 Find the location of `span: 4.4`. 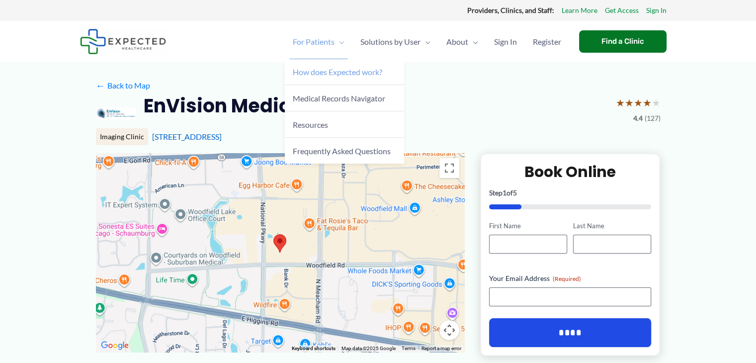

span: 4.4 is located at coordinates (638, 118).